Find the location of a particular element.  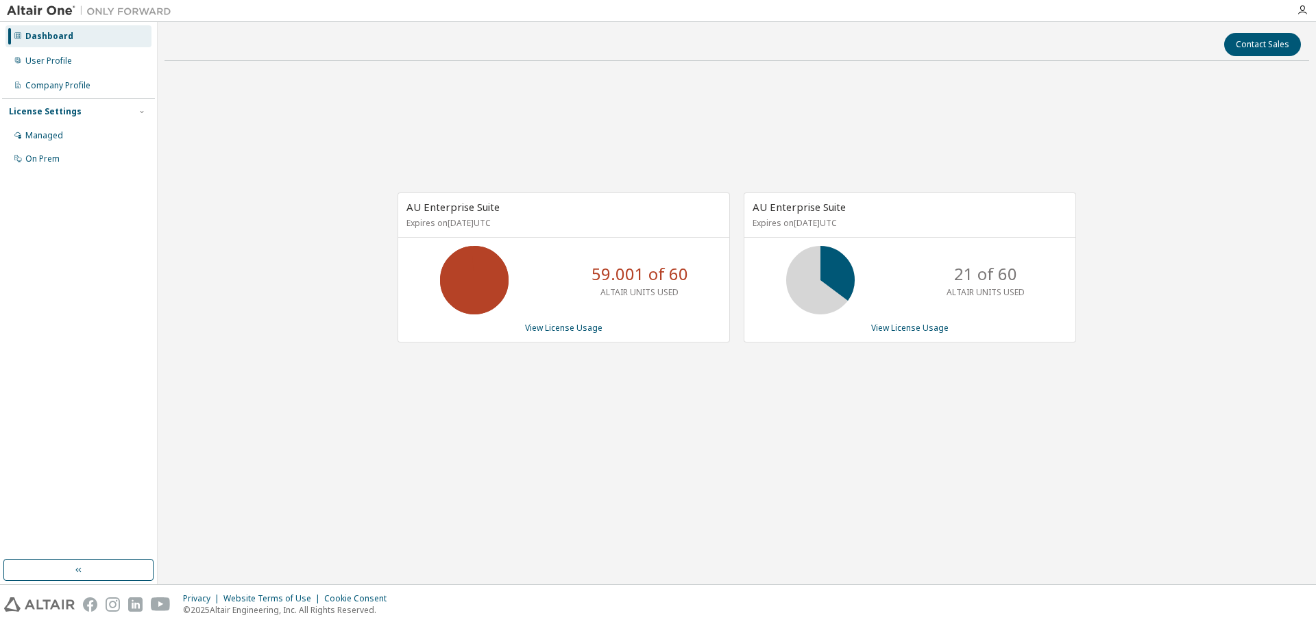

div: Managed is located at coordinates (44, 136).